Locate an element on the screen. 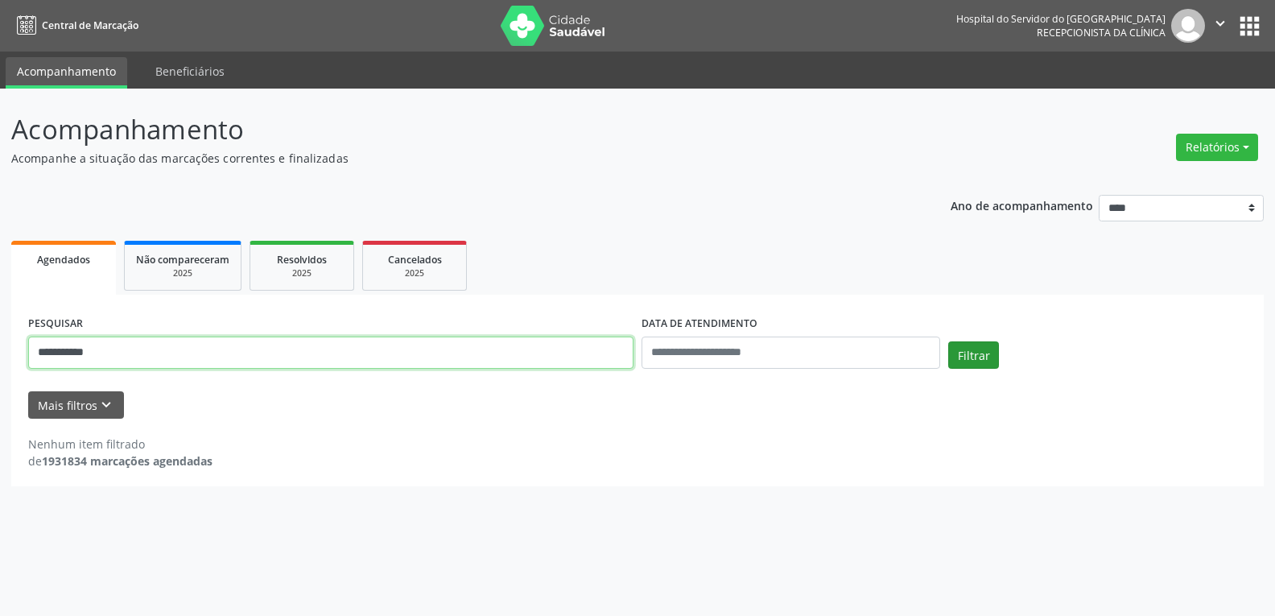 The height and width of the screenshot is (616, 1275). label: DATA DE ATENDIMENTO is located at coordinates (700, 324).